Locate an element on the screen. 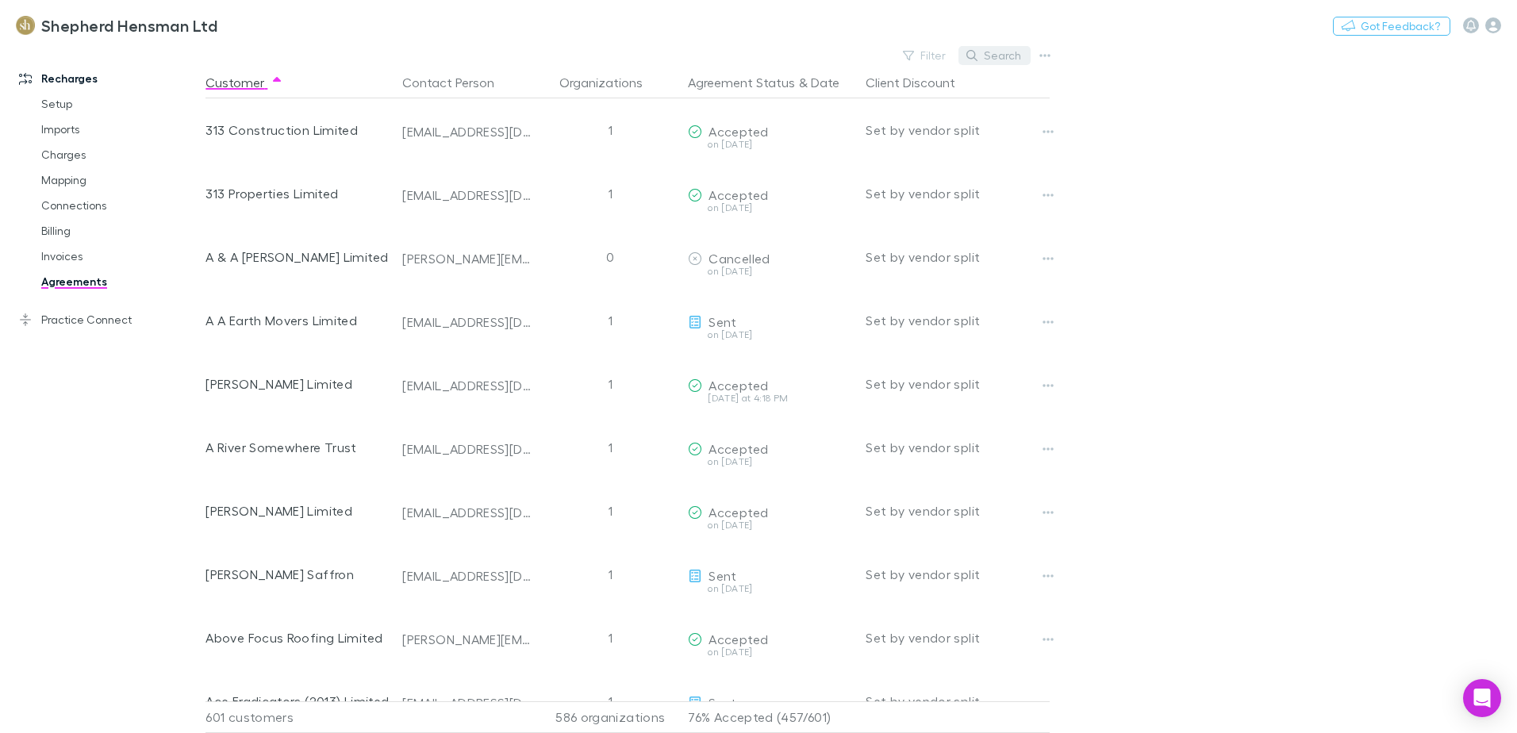  a: Shepherd Hensman Ltd is located at coordinates (117, 25).